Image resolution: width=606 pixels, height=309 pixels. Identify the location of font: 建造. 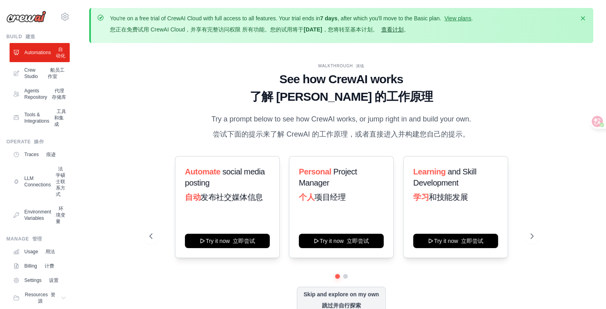
(30, 37).